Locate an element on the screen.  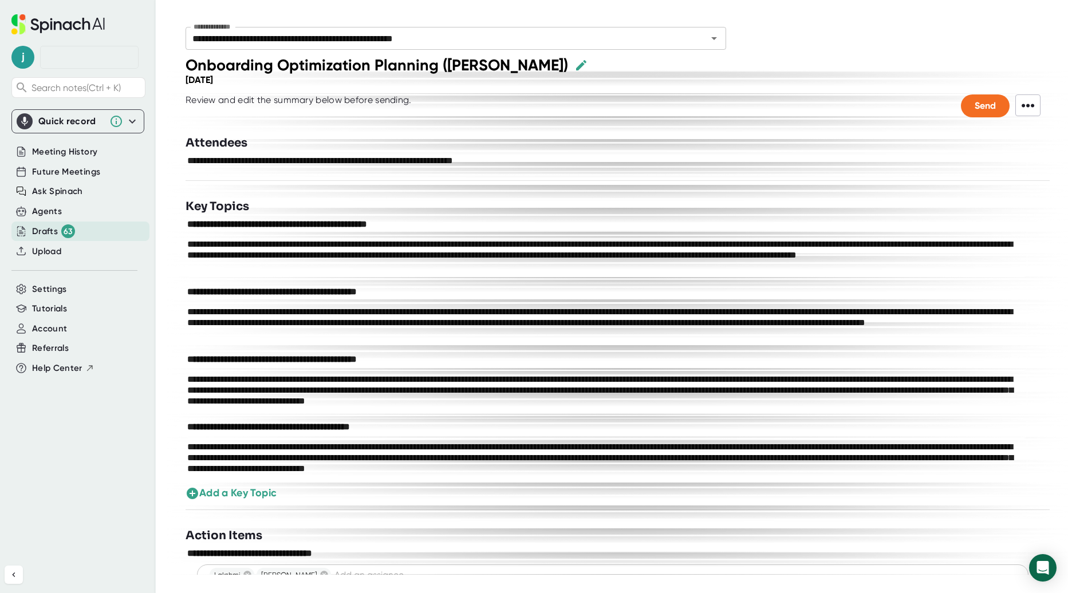
span: Account is located at coordinates (49, 329).